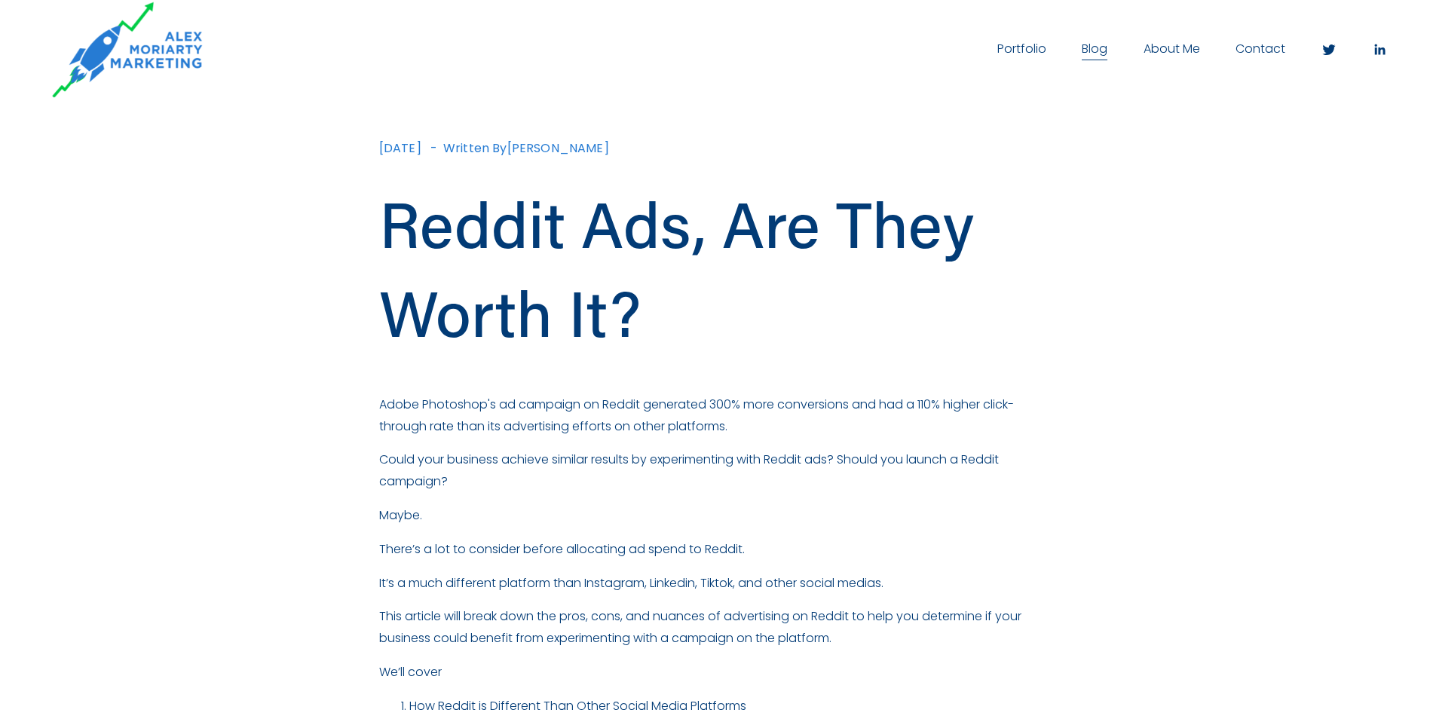 Image resolution: width=1430 pixels, height=719 pixels. I want to click on p: Adobe Photoshop's ad campaign on Reddit generated 300% more conversions and had a 110% higher cli..., so click(715, 416).